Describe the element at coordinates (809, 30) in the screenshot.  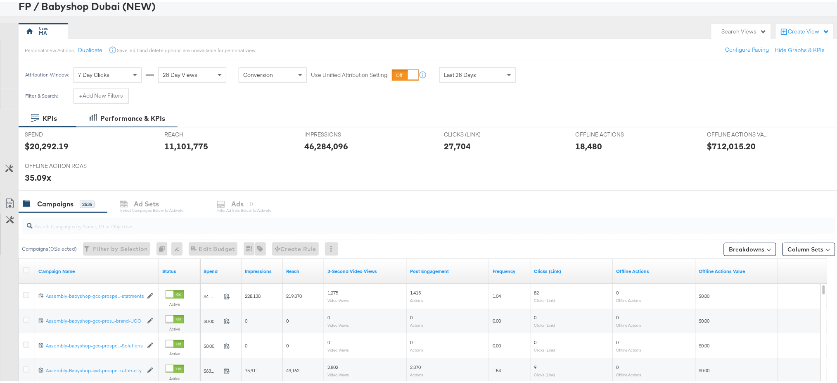
I see `div: Create View` at that location.